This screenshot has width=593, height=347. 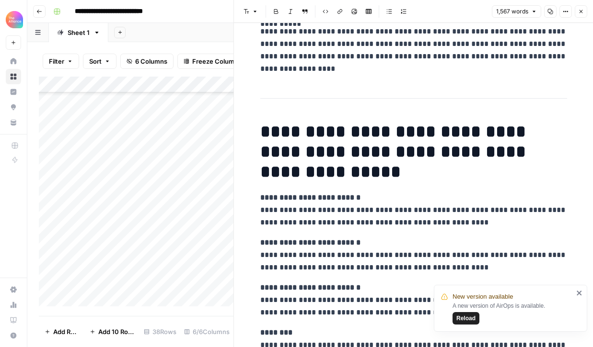 I want to click on span: Sort, so click(x=95, y=61).